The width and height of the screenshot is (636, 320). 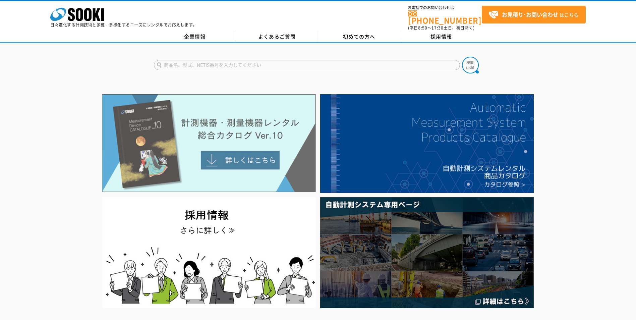 What do you see at coordinates (277, 37) in the screenshot?
I see `a: よくあるご質問` at bounding box center [277, 37].